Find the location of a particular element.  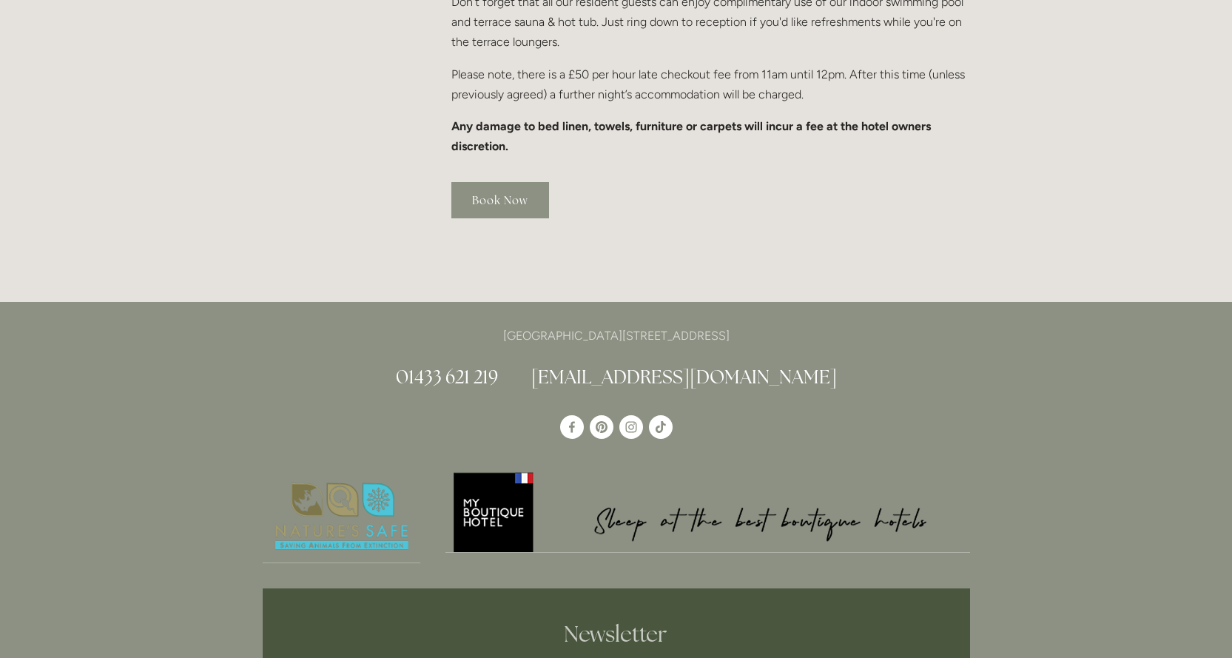

a: Book Now is located at coordinates (500, 200).